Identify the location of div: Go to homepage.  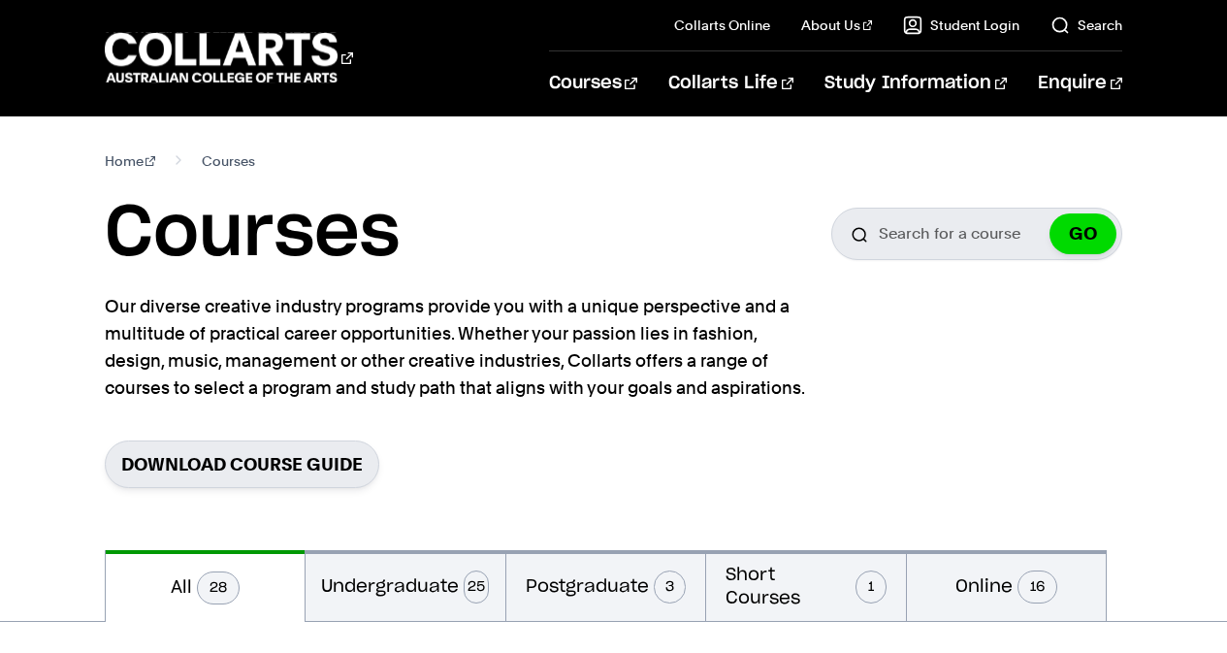
(229, 57).